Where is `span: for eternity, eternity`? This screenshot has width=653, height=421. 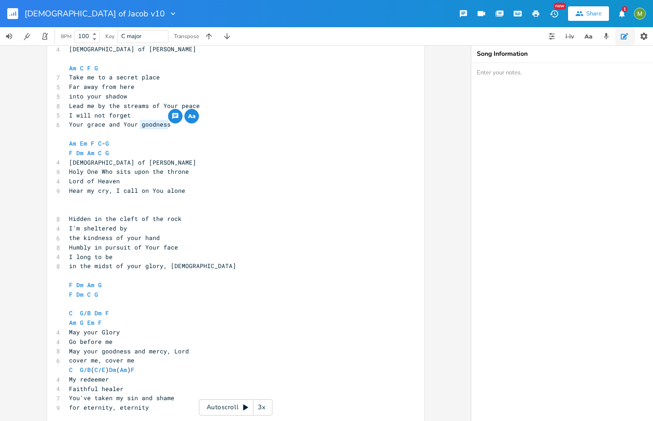 span: for eternity, eternity is located at coordinates (109, 408).